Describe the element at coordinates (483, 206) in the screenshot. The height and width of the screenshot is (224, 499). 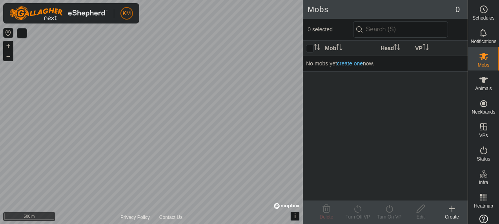
I see `span: Heatmap` at that location.